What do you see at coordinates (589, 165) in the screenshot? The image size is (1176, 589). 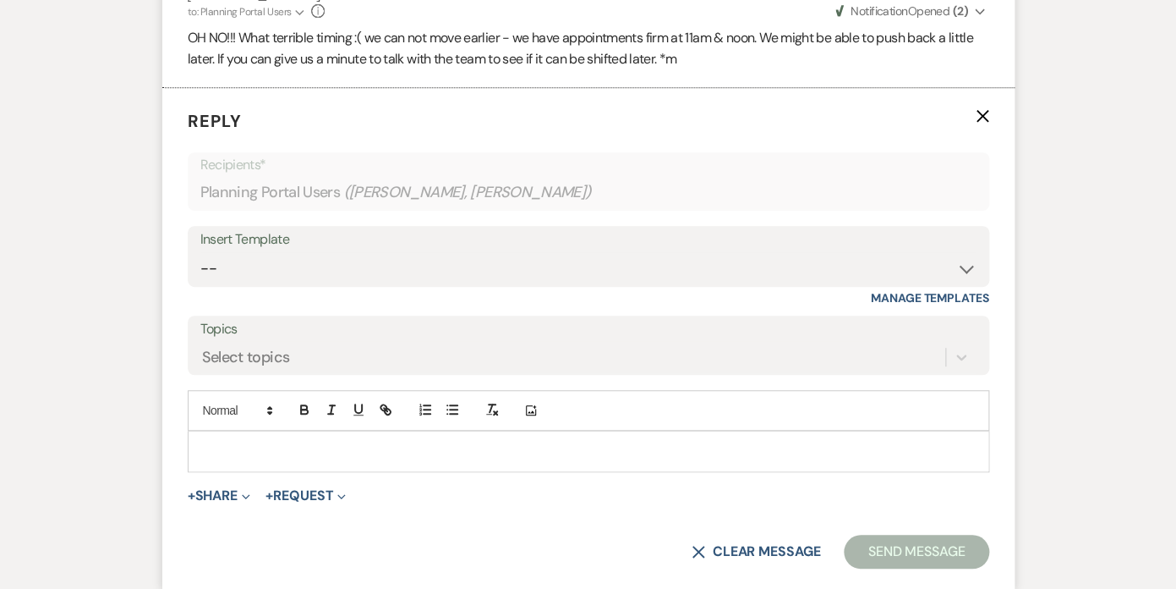 I see `p: Recipients*` at bounding box center [589, 165].